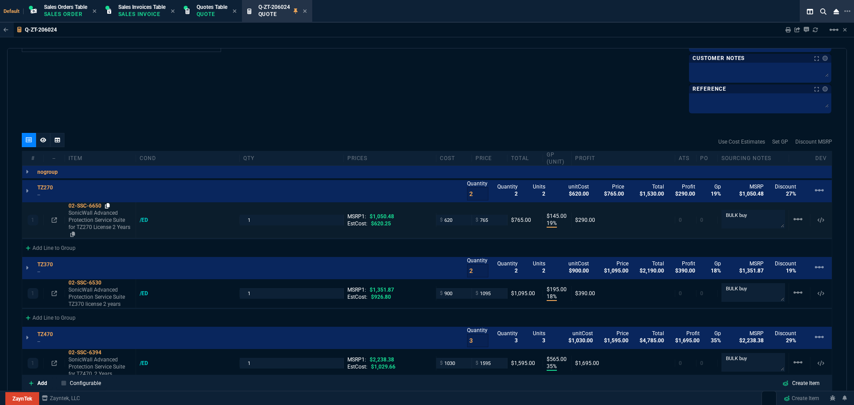 Image resolution: width=854 pixels, height=405 pixels. I want to click on div: $290.00, so click(623, 220).